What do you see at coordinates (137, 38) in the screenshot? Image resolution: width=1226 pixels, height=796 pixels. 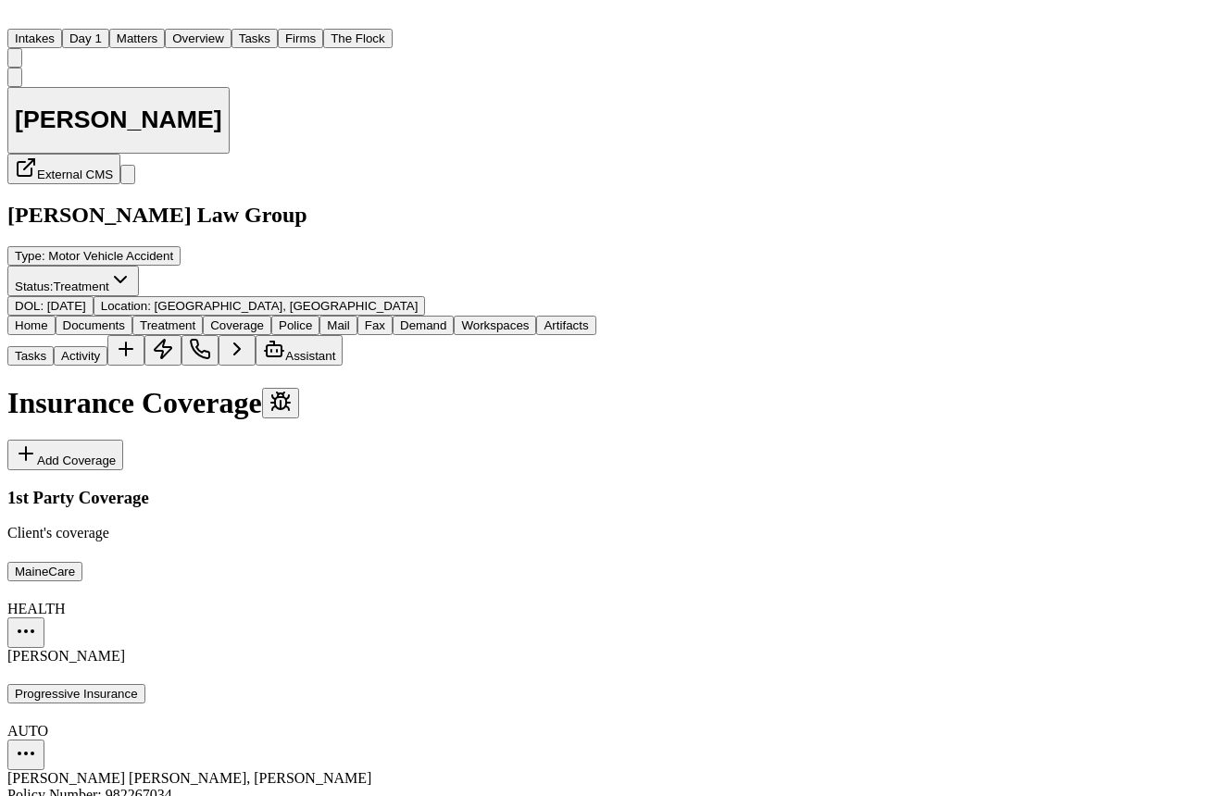 I see `button: Matters` at bounding box center [137, 38].